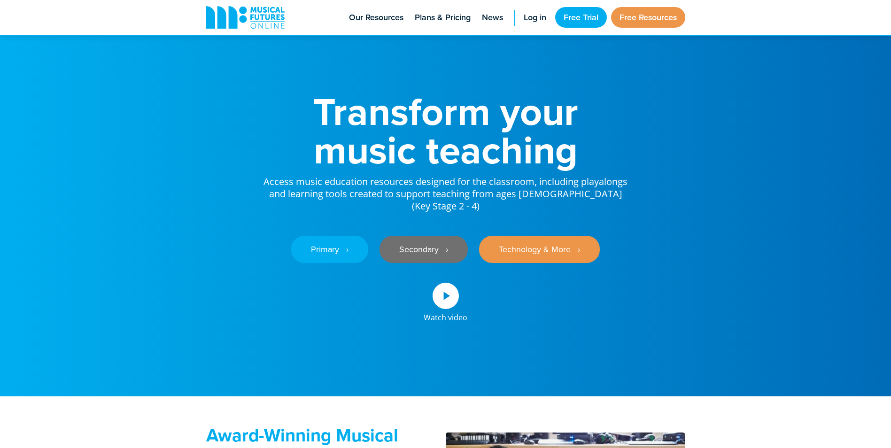 The width and height of the screenshot is (891, 448). I want to click on a: Technology & More ‎‏‏‎ ‎ ›, so click(539, 249).